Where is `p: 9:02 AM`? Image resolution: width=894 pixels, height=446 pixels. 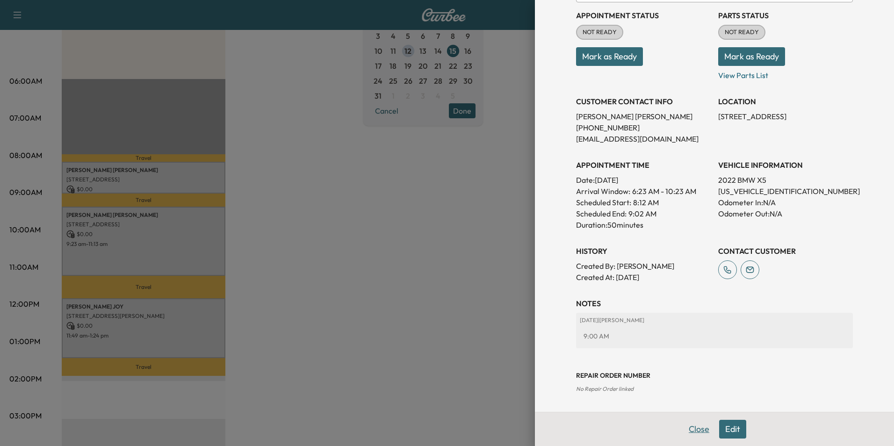 p: 9:02 AM is located at coordinates (642, 214).